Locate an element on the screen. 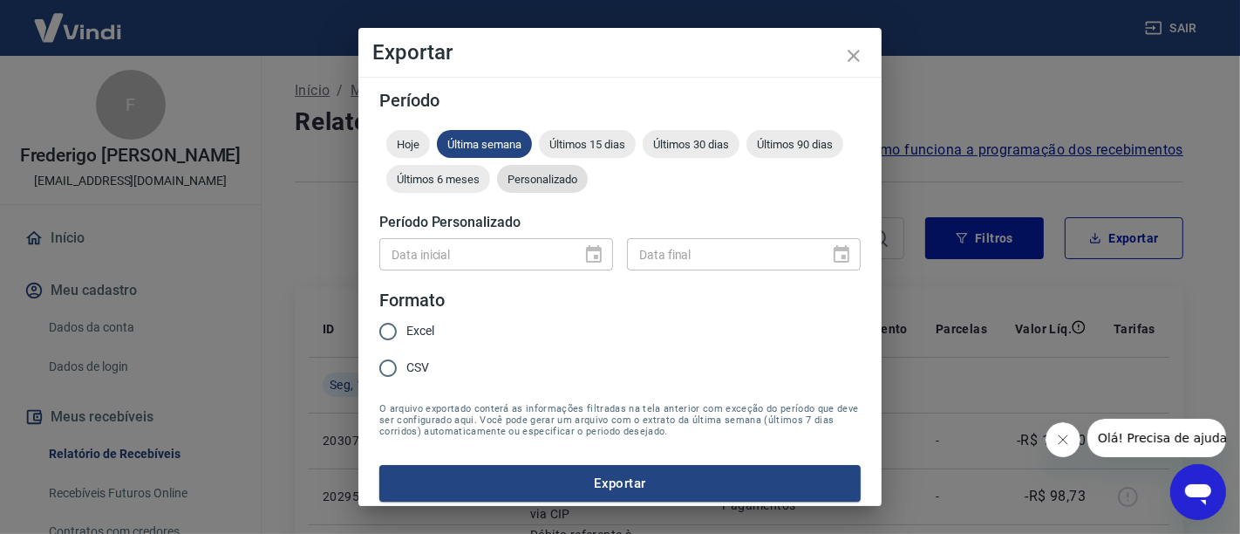  span: Olá! Precisa de ajuda? is located at coordinates (79, 19).